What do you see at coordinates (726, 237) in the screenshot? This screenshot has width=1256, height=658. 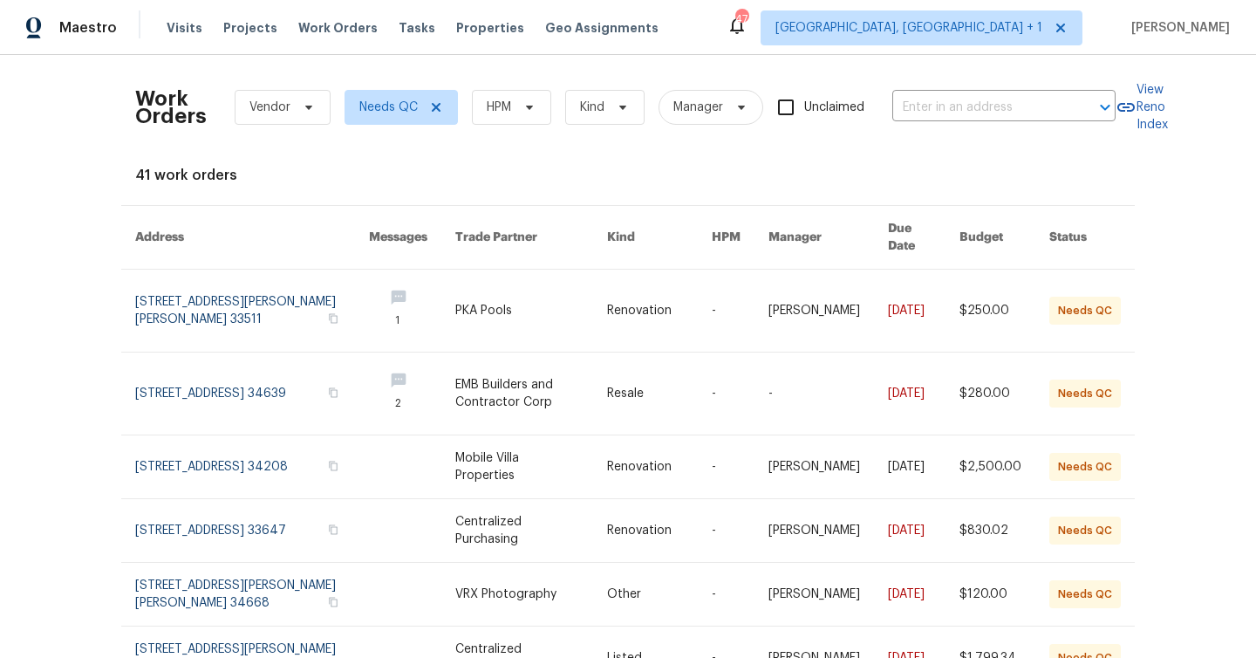 I see `th: HPM` at bounding box center [726, 237].